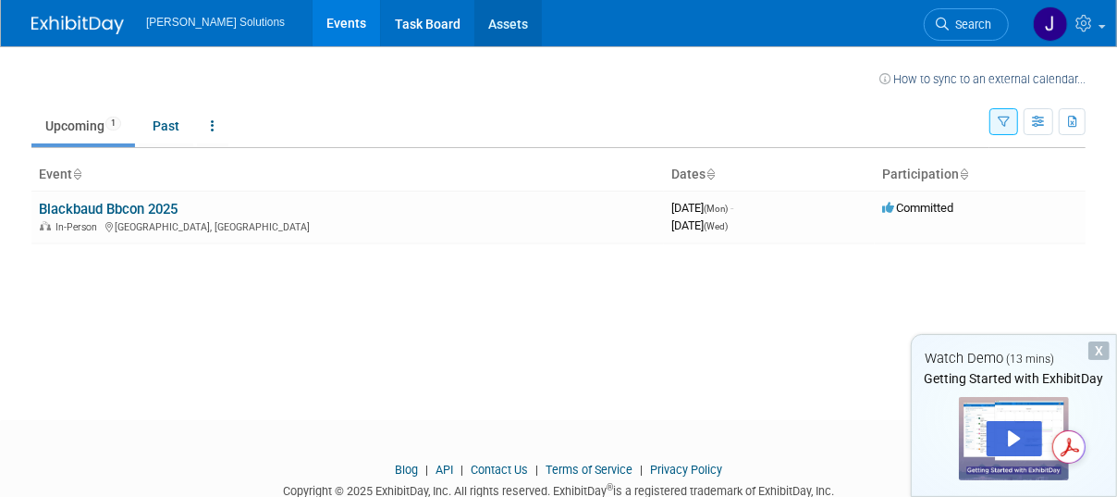 The width and height of the screenshot is (1117, 497). Describe the element at coordinates (1015, 438) in the screenshot. I see `div: Play` at that location.